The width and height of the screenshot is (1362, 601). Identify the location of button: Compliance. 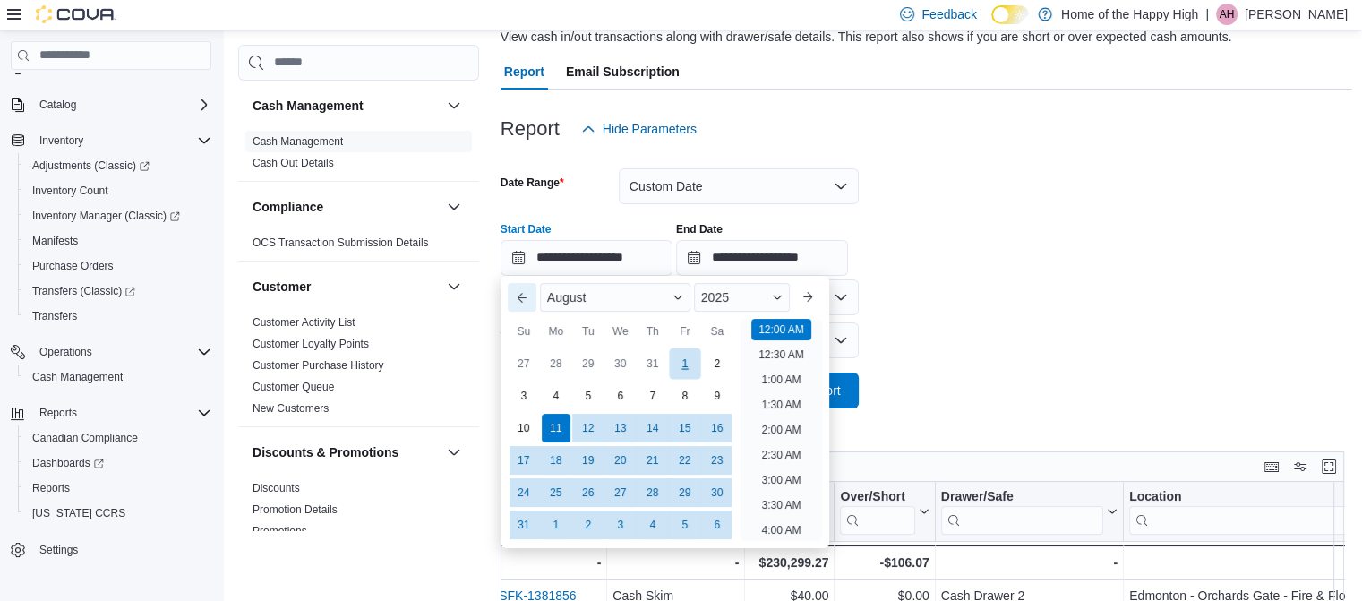
(454, 207).